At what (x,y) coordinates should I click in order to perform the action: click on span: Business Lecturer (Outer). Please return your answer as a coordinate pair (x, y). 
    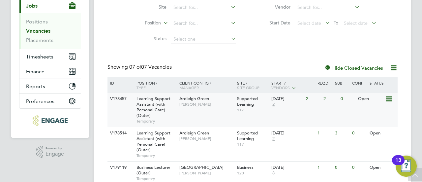
    Looking at the image, I should click on (153, 170).